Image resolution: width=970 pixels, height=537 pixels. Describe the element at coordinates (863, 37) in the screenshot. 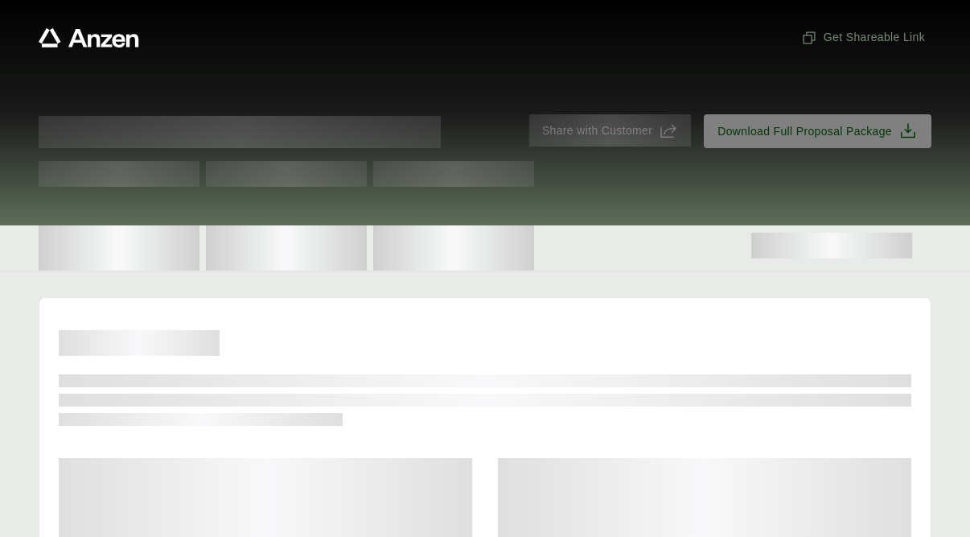

I see `span: Get Shareable Link` at that location.